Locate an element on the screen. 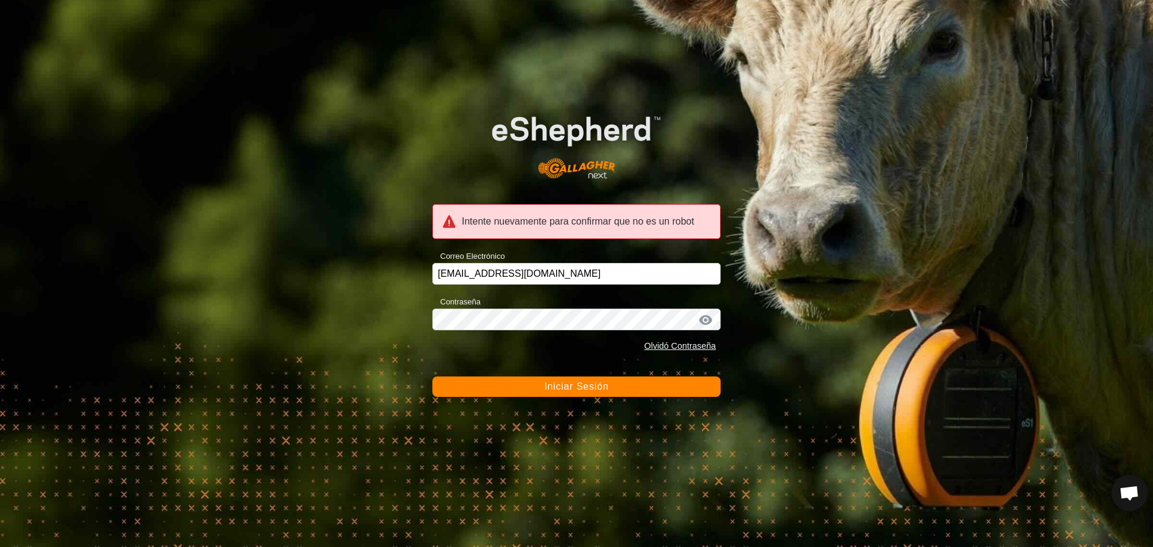 This screenshot has height=547, width=1153. div: Chat abierto is located at coordinates (1130, 493).